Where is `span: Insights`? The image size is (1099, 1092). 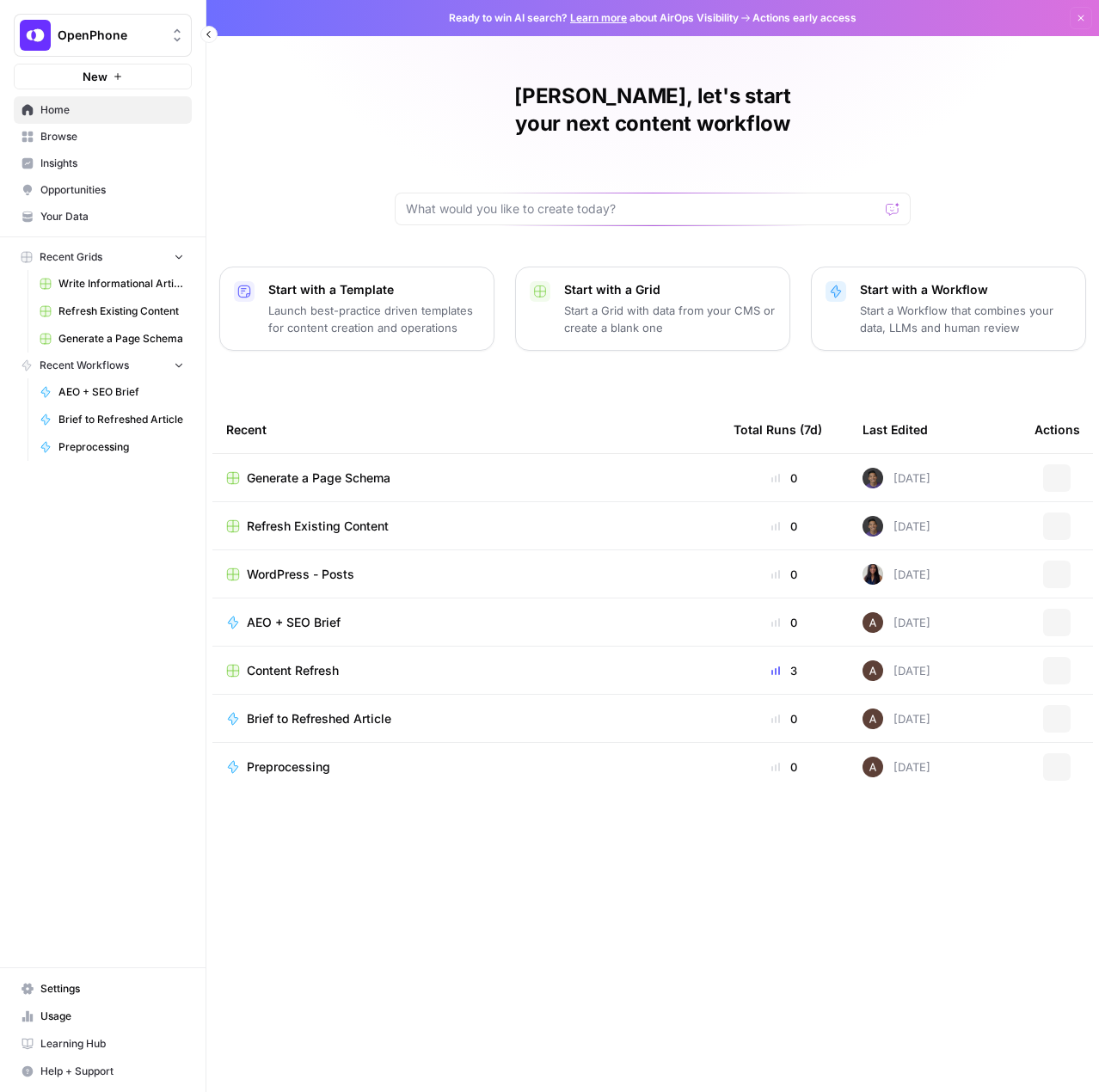
span: Insights is located at coordinates (112, 163).